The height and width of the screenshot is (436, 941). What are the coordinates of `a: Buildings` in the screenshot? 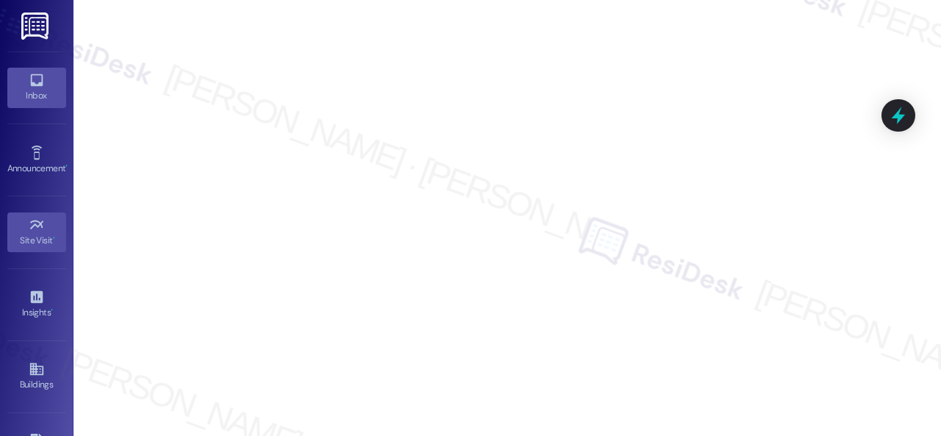 It's located at (37, 376).